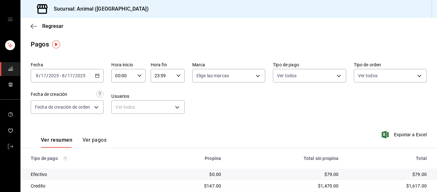 This screenshot has height=192, width=437. I want to click on label: Usuarios, so click(148, 96).